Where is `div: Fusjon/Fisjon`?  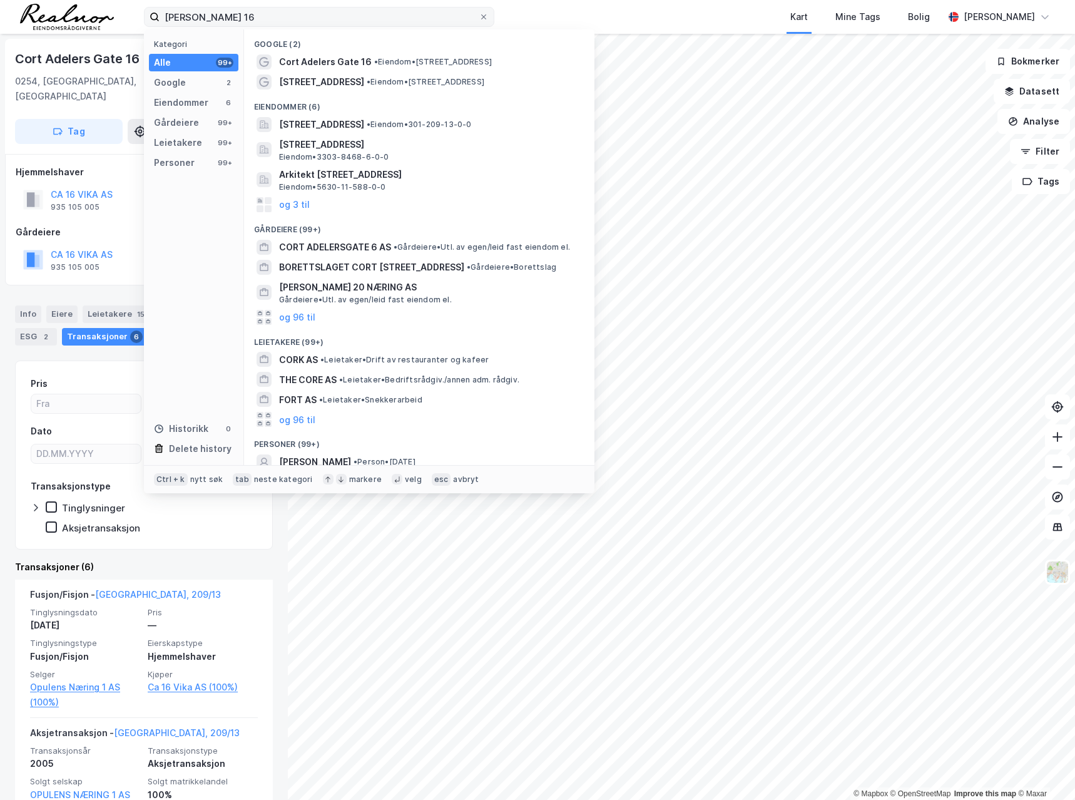
div: Fusjon/Fisjon is located at coordinates (85, 657).